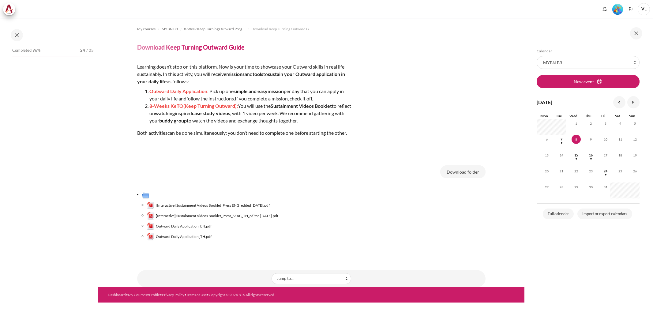  What do you see at coordinates (561, 139) in the screenshot?
I see `span: 7` at bounding box center [561, 139].